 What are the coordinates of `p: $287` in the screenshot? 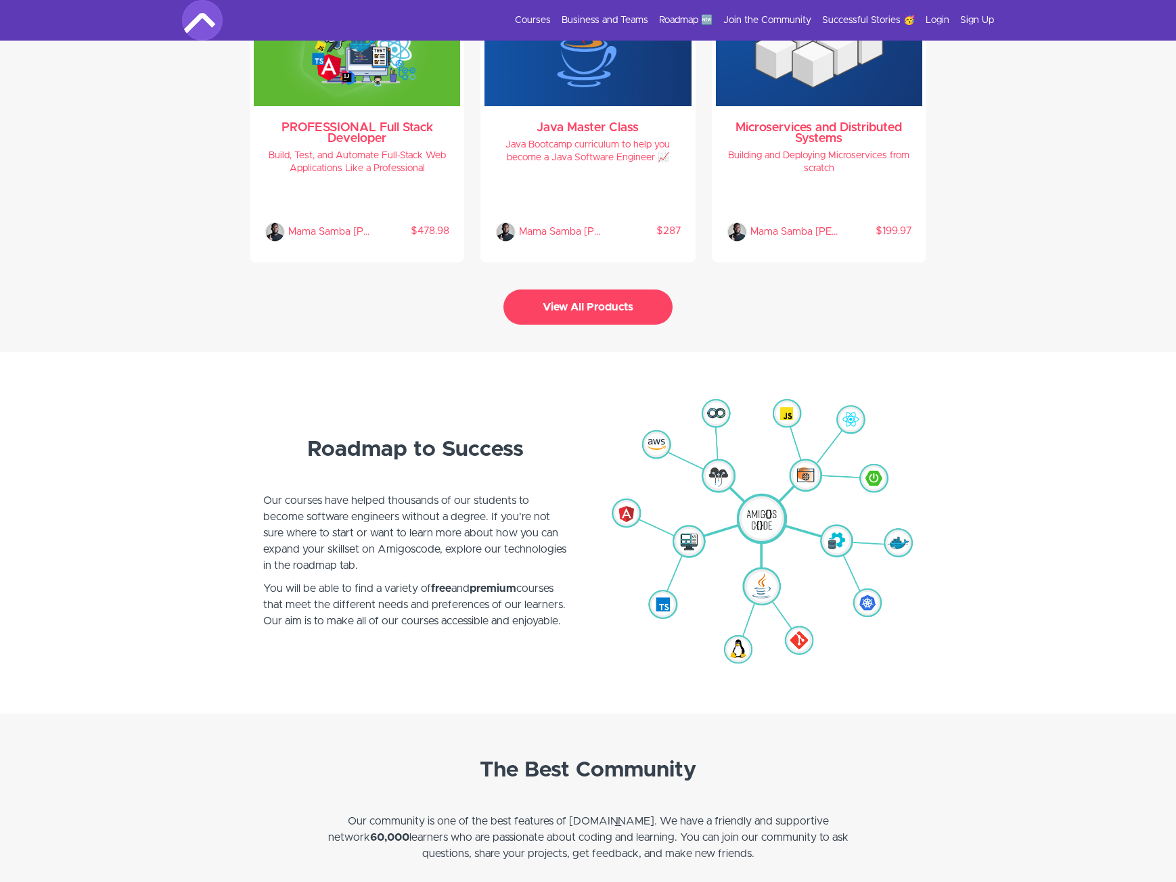 It's located at (643, 231).